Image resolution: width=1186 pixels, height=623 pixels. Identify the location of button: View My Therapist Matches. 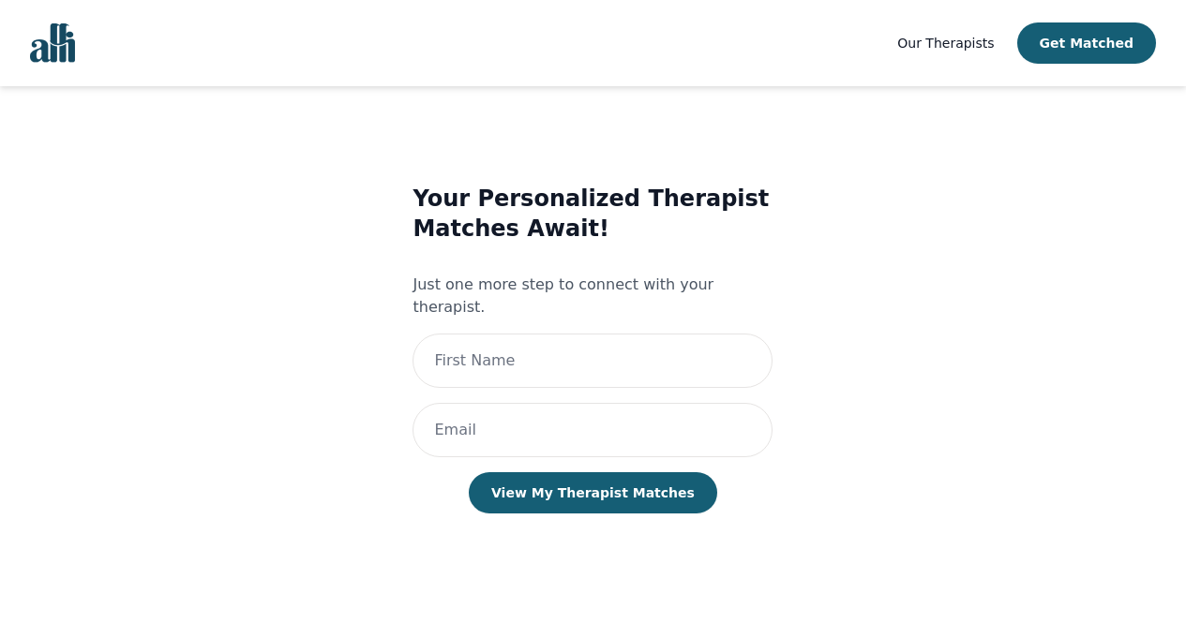
(593, 493).